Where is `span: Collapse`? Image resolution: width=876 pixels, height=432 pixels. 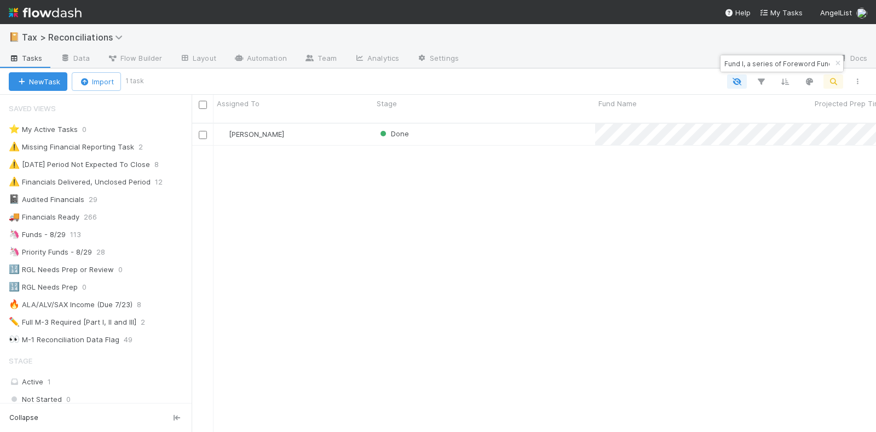
span: Collapse is located at coordinates (24, 418).